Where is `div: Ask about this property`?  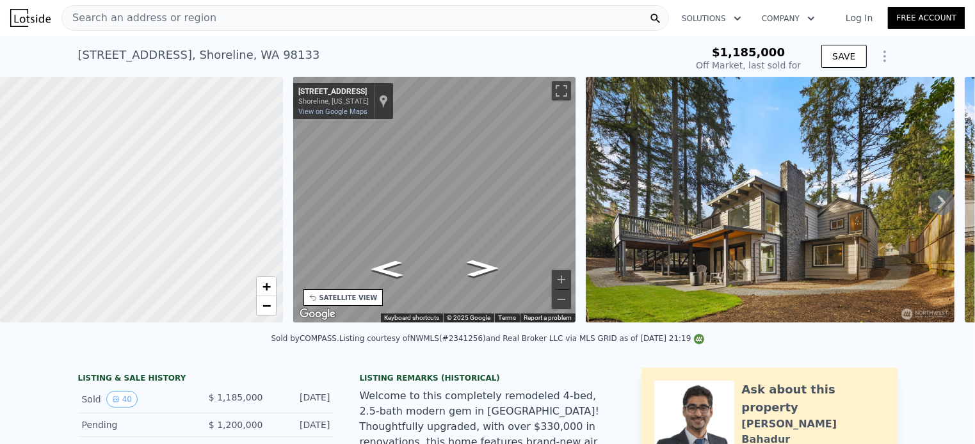
div: Ask about this property is located at coordinates (813, 399).